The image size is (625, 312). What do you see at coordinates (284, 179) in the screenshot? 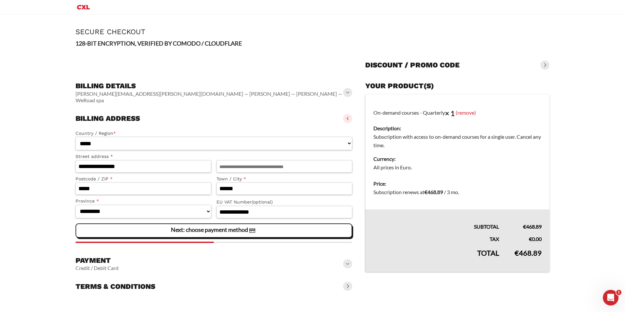
I see `label: Town / City` at bounding box center [284, 179].